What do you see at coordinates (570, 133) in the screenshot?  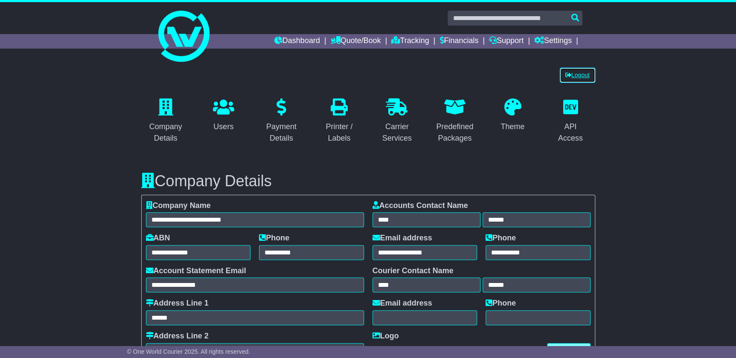 I see `div: API Access` at bounding box center [570, 133].